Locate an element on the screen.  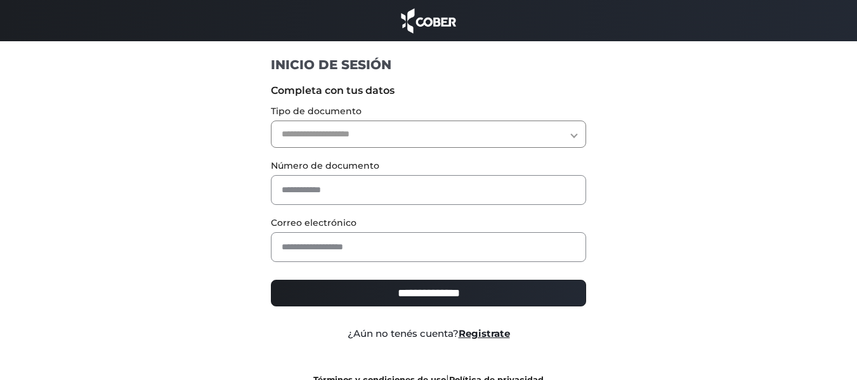
label: Completa con tus datos is located at coordinates (428, 91).